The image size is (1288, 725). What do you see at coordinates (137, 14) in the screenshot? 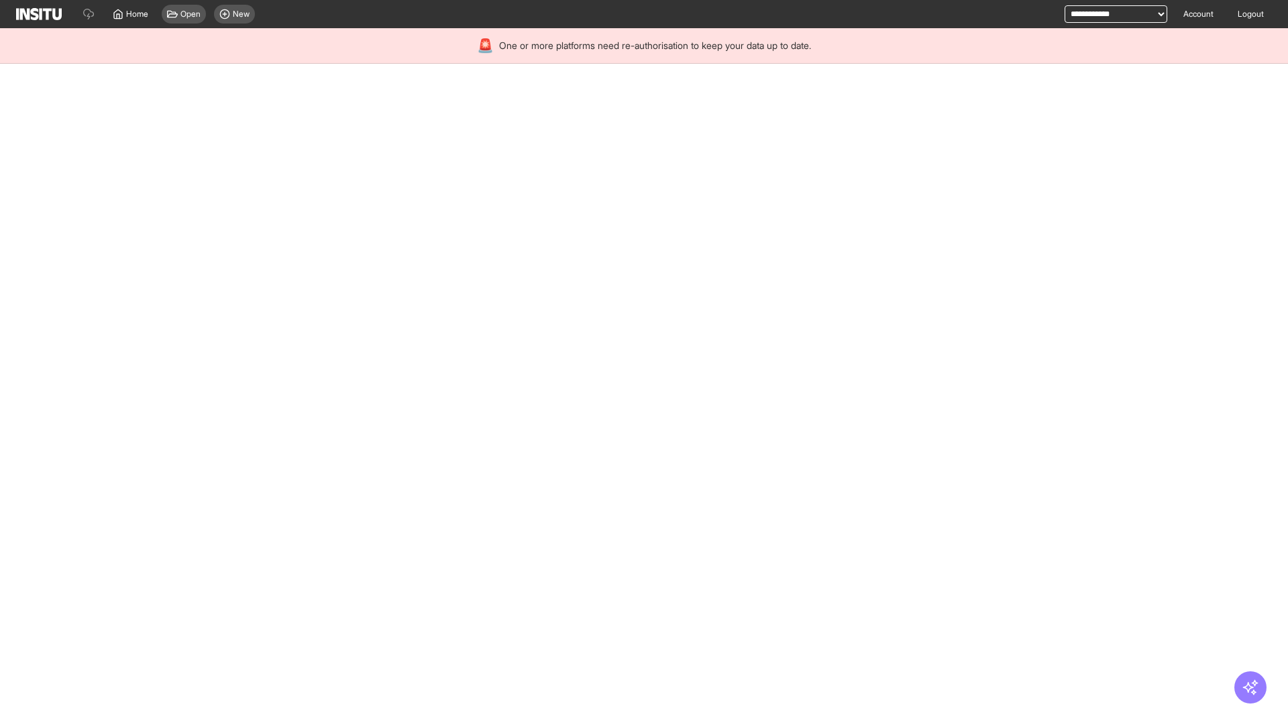
I see `span: Home` at bounding box center [137, 14].